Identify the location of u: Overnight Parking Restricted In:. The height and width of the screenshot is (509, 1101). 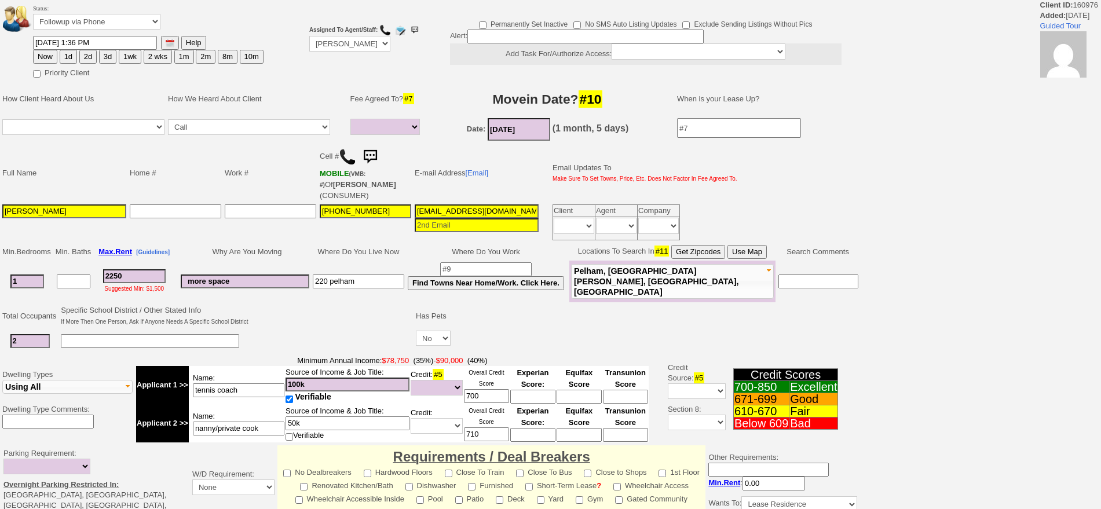
(61, 484).